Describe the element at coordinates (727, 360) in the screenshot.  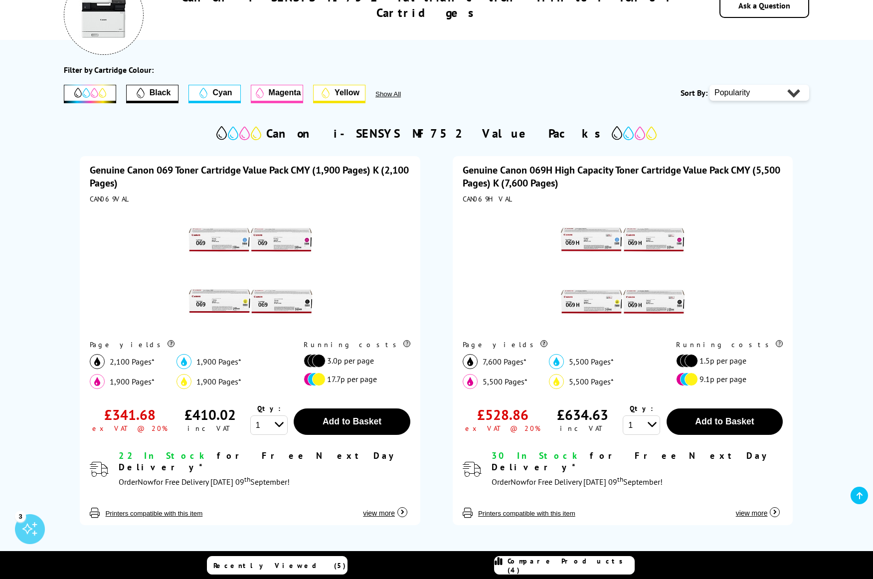
I see `li: 1.5p per page` at that location.